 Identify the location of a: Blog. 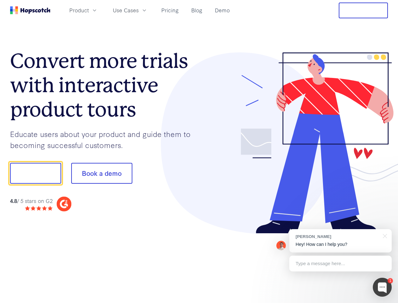
(197, 10).